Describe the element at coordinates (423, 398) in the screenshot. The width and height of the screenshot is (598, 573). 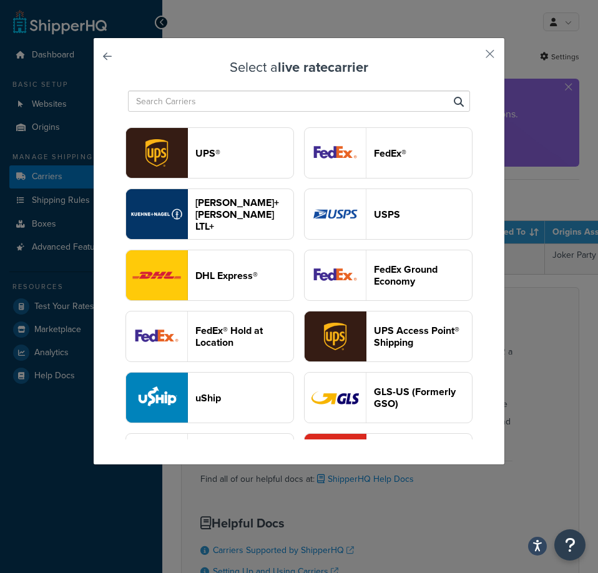
I see `header: GLS-US (Formerly GSO)` at that location.